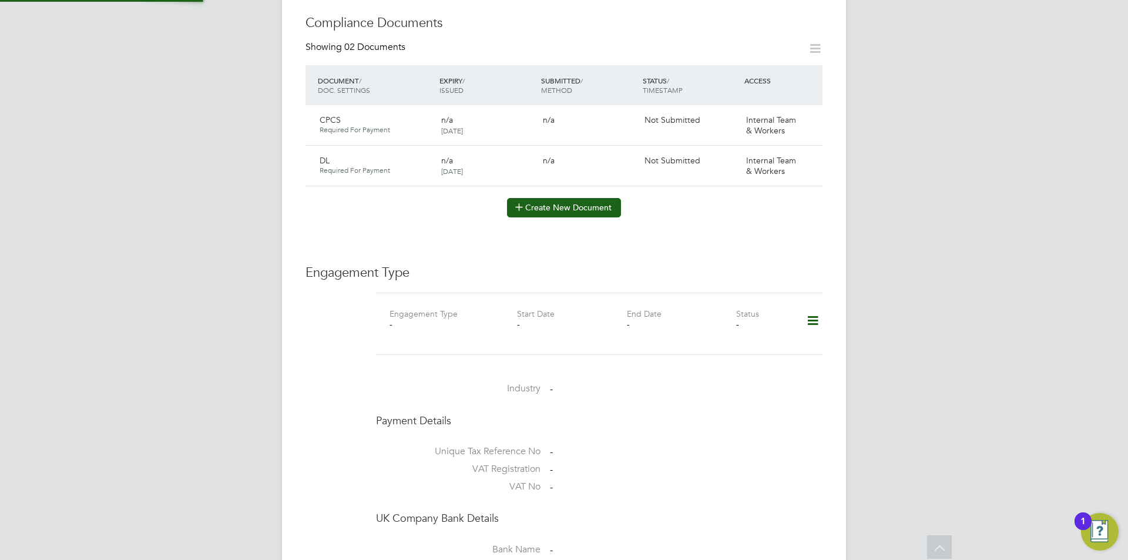  I want to click on span: METHOD, so click(556, 90).